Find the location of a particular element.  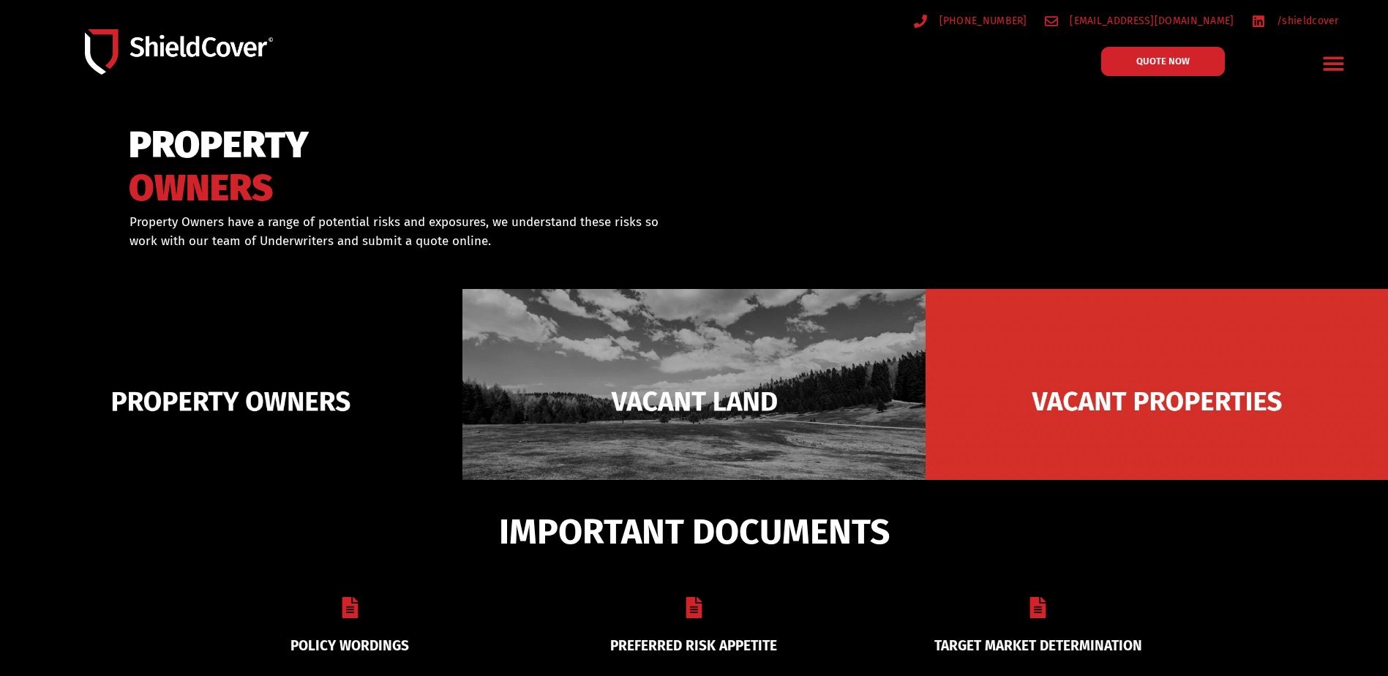

span: /shieldcover is located at coordinates (1306, 20).